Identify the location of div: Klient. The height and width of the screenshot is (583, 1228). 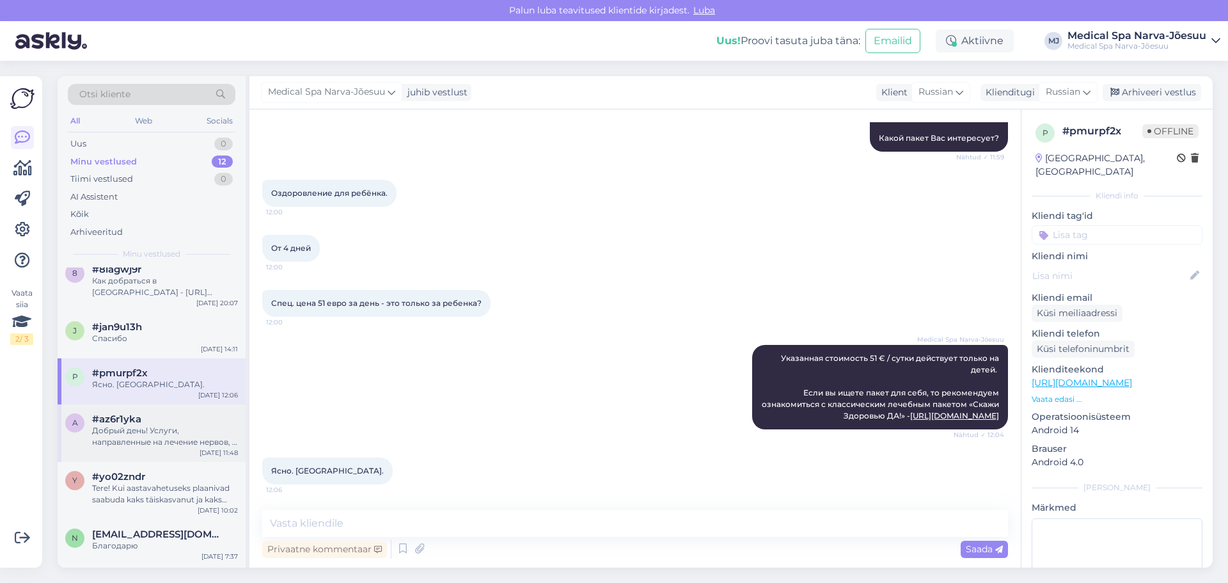
(892, 92).